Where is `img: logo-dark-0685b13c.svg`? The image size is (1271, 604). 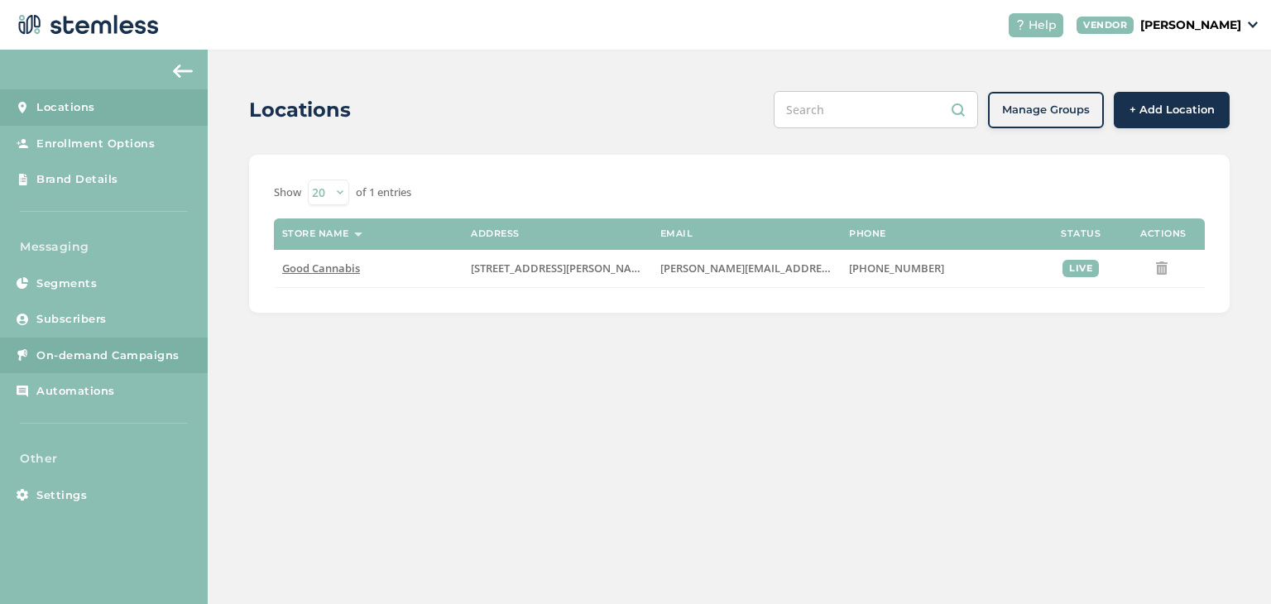 img: logo-dark-0685b13c.svg is located at coordinates (86, 25).